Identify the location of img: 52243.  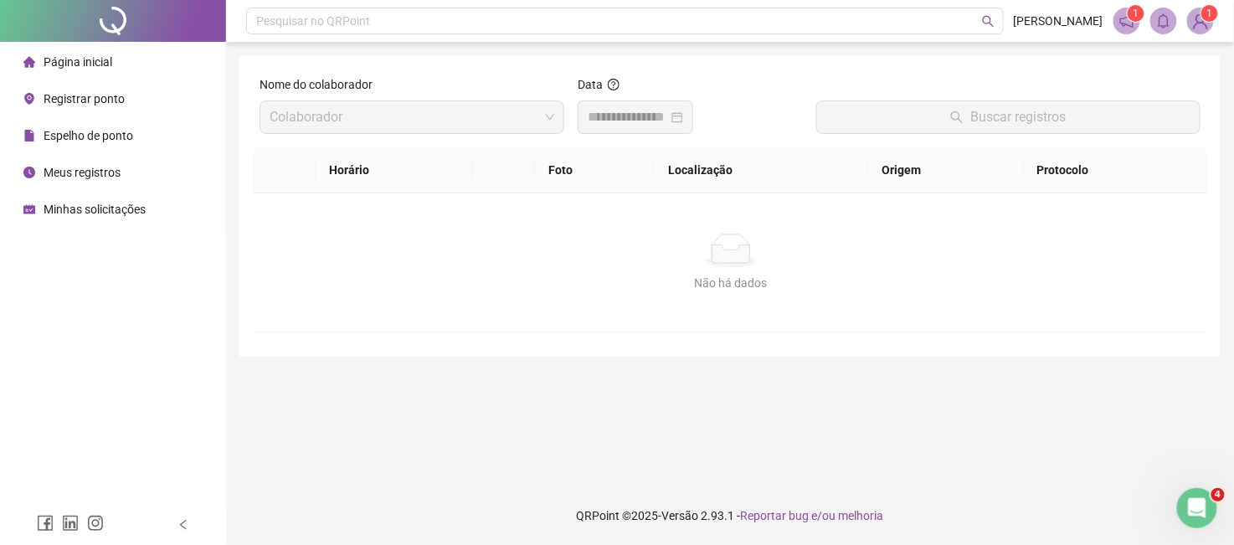
(1201, 21).